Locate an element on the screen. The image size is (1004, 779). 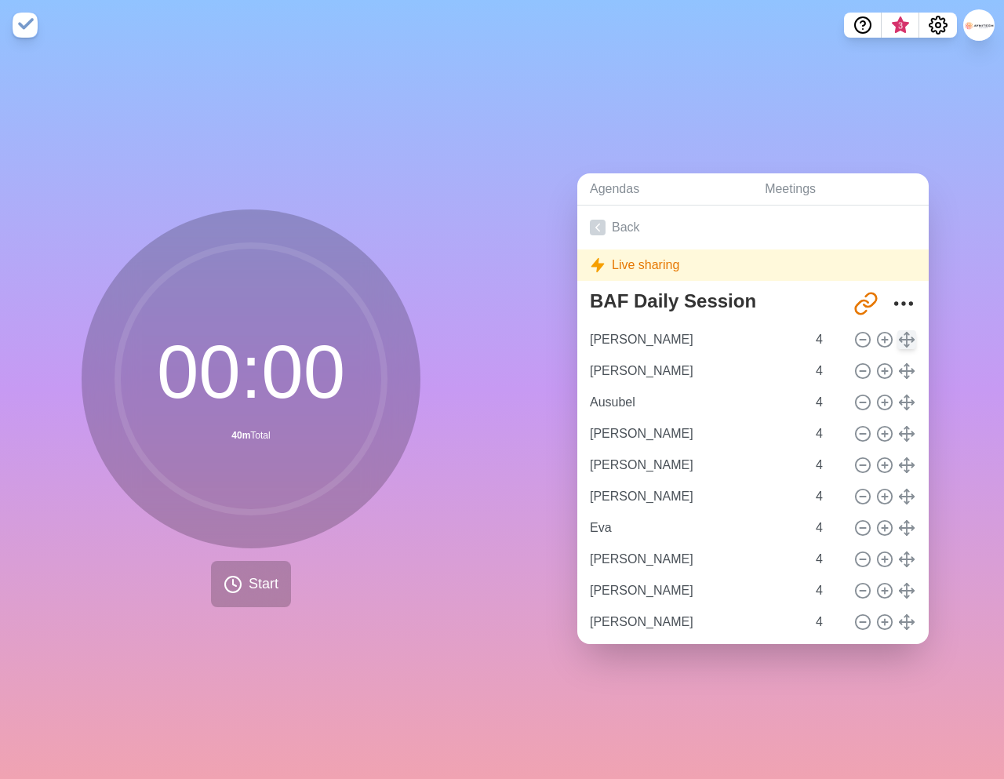
a: Agendas is located at coordinates (665, 189).